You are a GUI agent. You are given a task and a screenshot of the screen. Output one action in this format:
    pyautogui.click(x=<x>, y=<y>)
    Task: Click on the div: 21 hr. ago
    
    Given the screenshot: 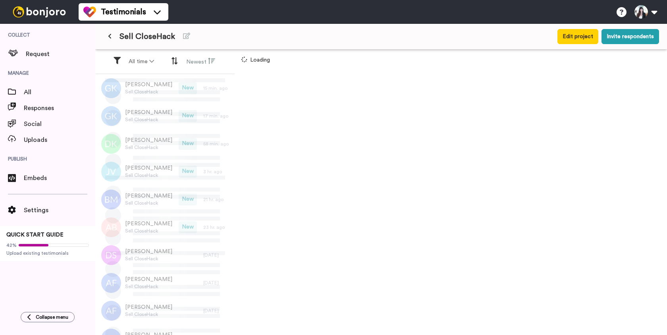 What is the action you would take?
    pyautogui.click(x=217, y=199)
    